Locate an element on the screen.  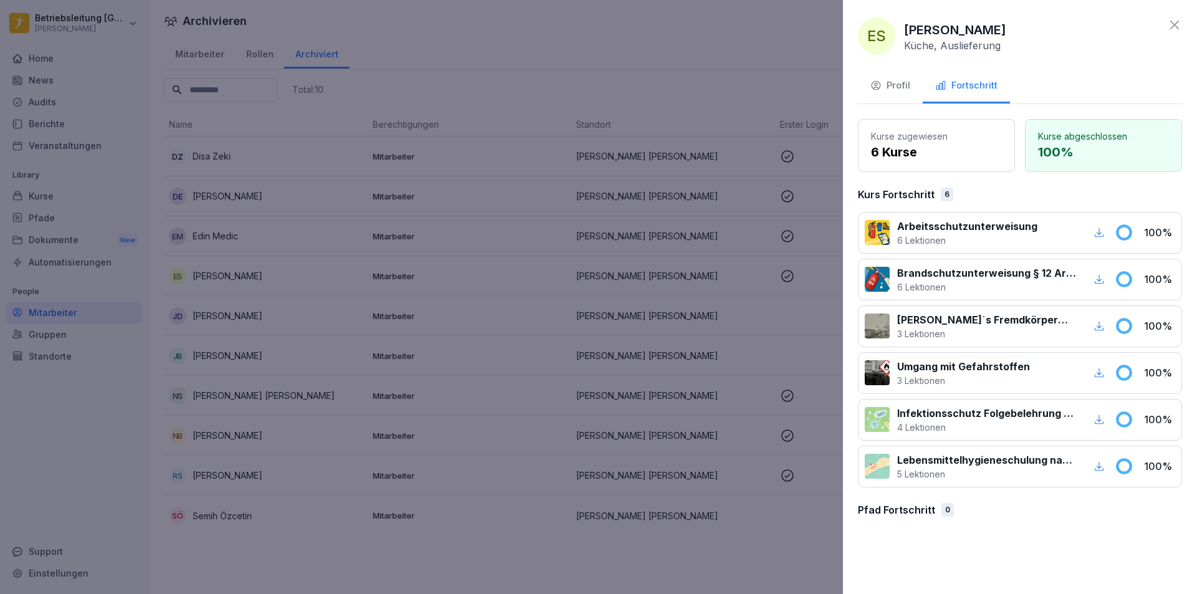
button: Profil is located at coordinates (891, 87).